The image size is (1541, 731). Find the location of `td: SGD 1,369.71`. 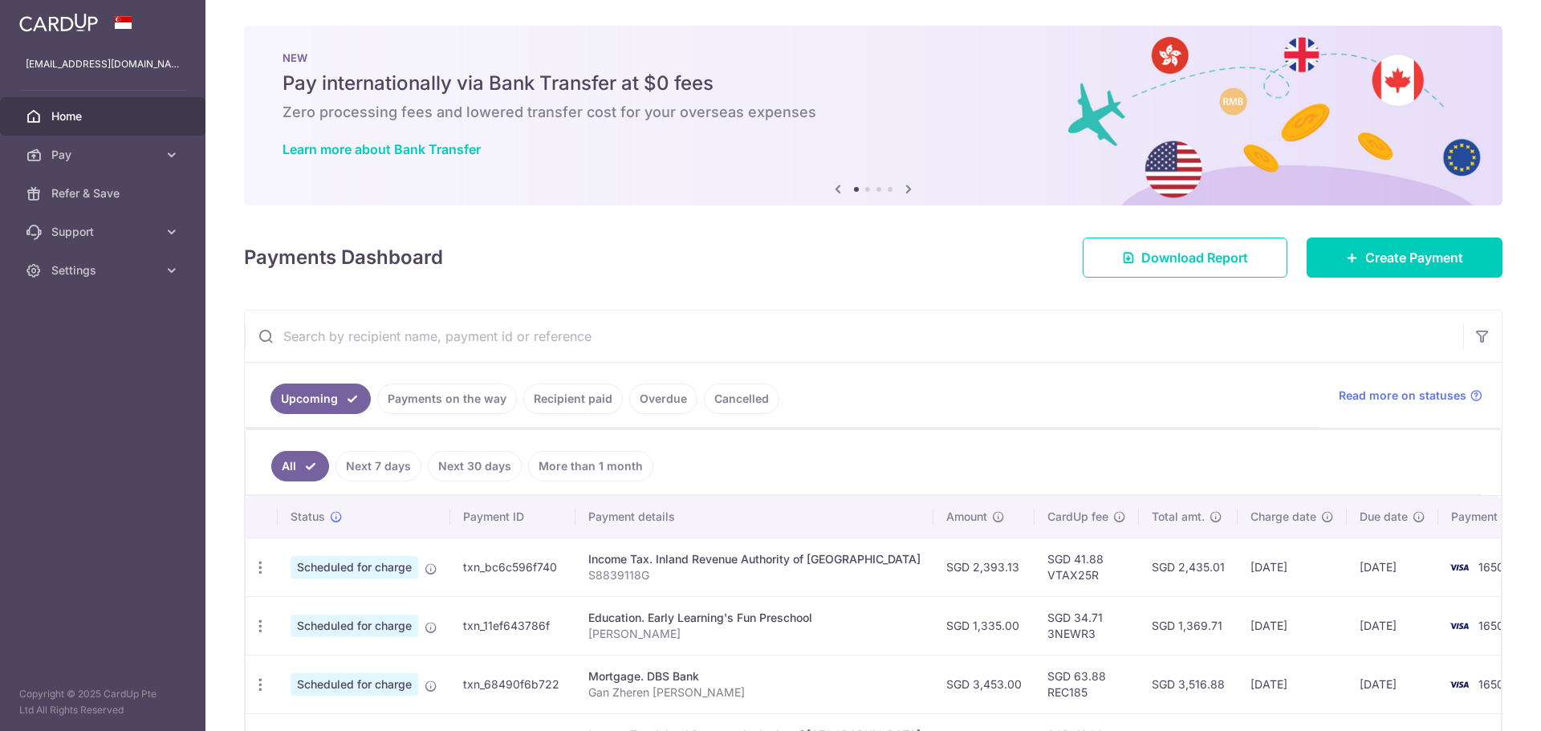

td: SGD 1,369.71 is located at coordinates (1188, 625).